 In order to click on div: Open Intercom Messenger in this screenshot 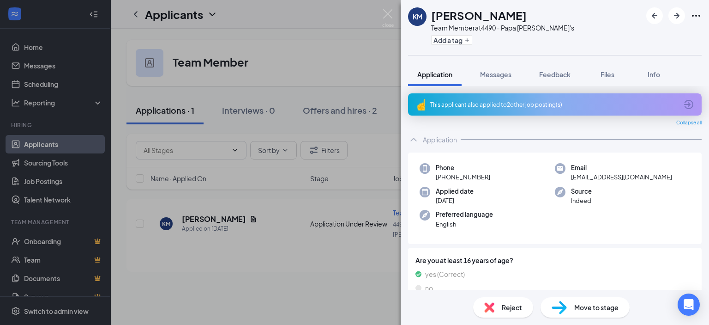, I will do `click(689, 304)`.